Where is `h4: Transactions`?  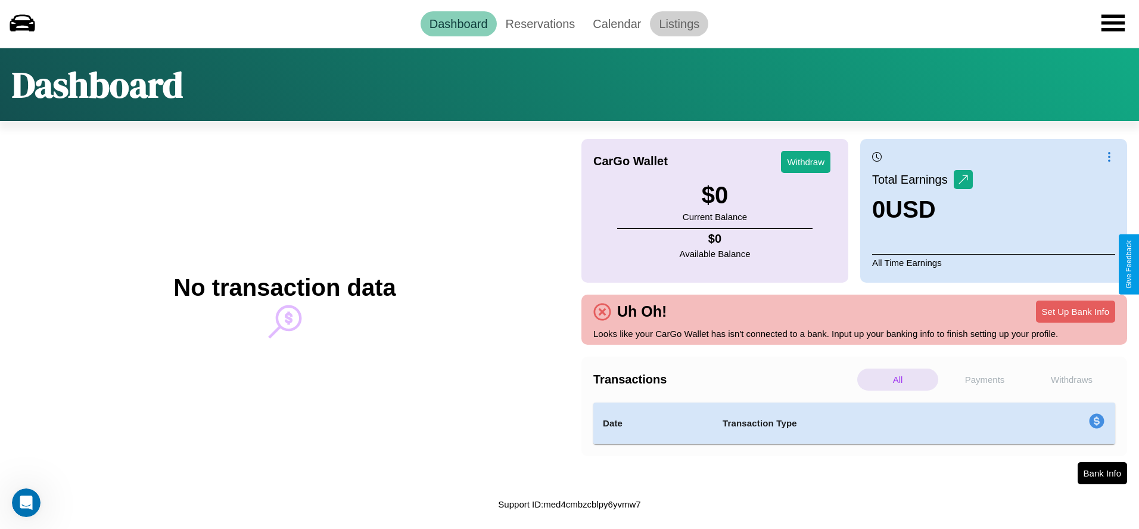 h4: Transactions is located at coordinates (724, 379).